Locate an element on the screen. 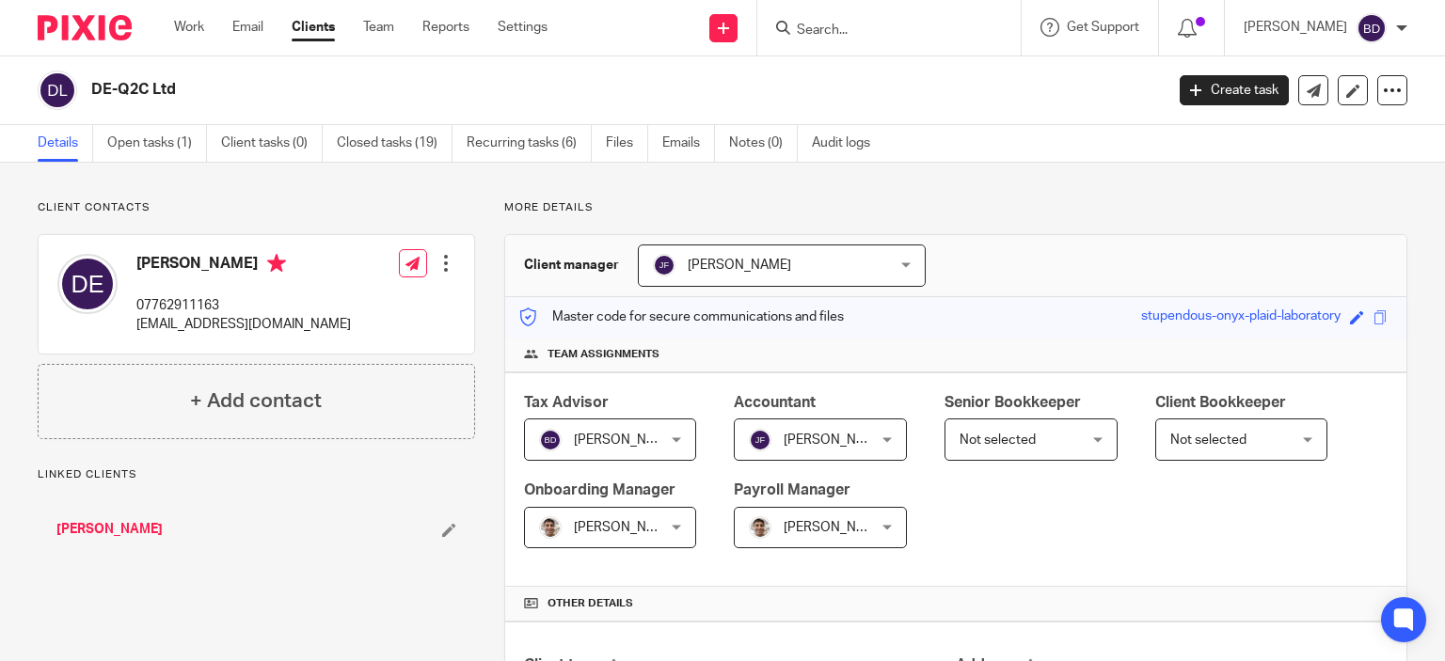 The width and height of the screenshot is (1445, 661). a: Email is located at coordinates (247, 27).